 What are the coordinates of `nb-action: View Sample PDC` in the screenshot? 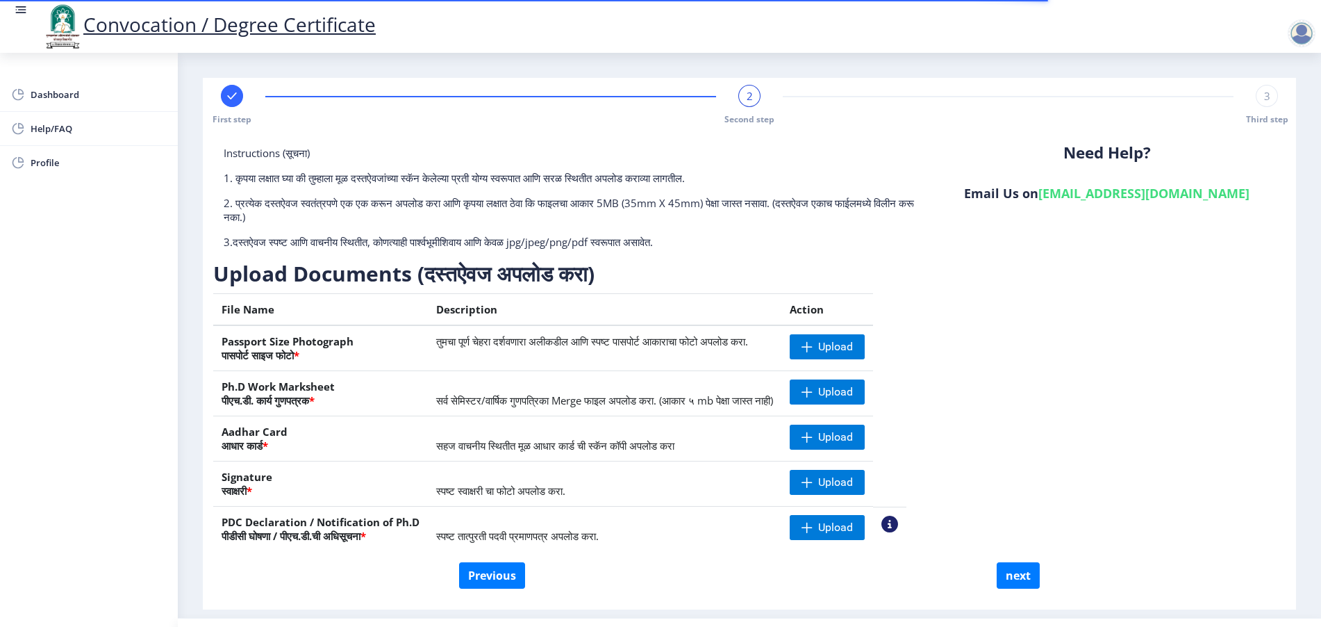 It's located at (890, 524).